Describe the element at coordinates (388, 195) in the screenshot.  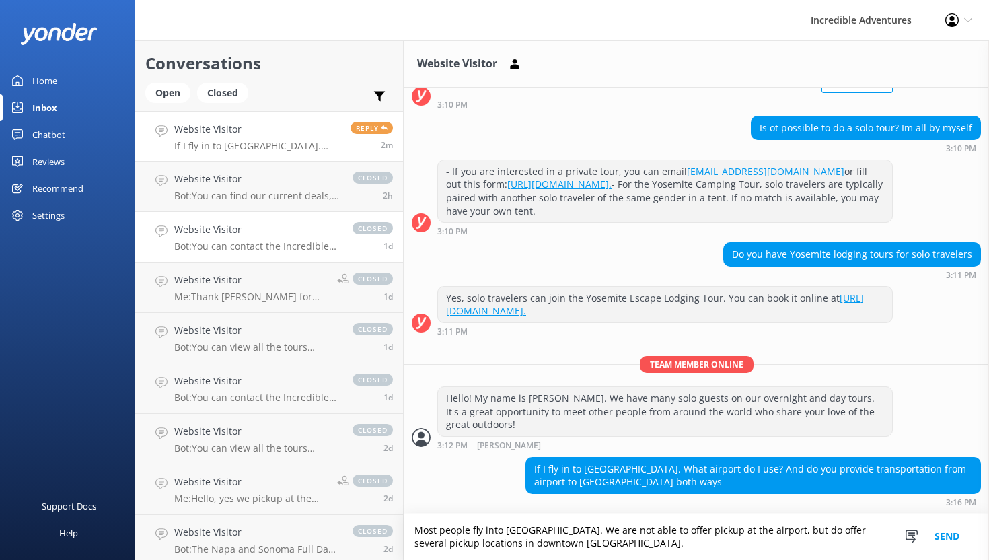
I see `span: Oct 07 2025 10:02am (UTC -07:00) America/Los_Angeles` at that location.